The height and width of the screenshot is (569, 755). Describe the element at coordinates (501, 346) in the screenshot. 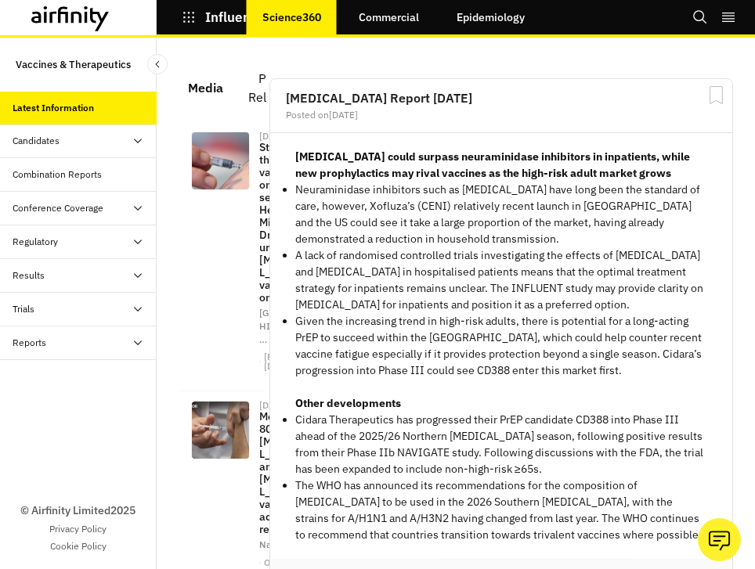

I see `p: Given the increasing trend in high-risk adults, there is potential for a long-acting PrEP to succ...` at that location.